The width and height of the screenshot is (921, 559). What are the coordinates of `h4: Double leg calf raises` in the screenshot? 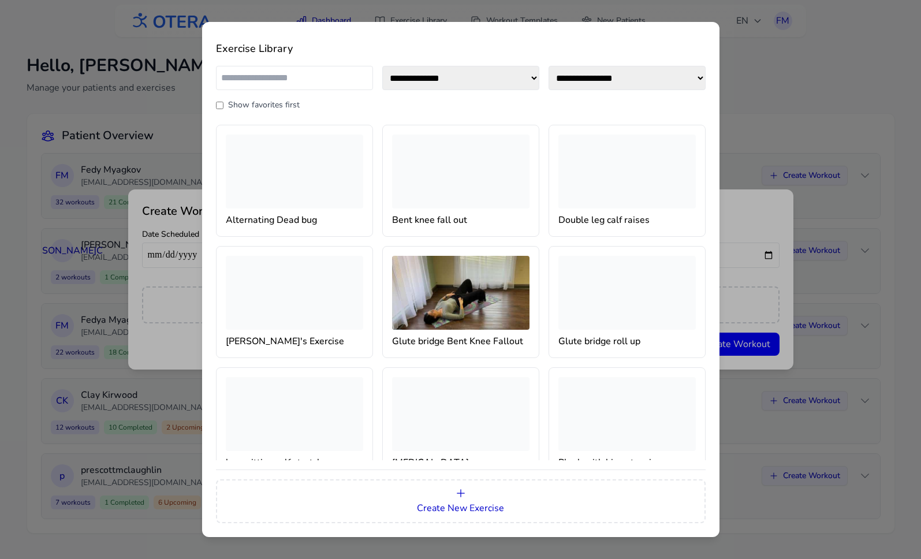 It's located at (627, 220).